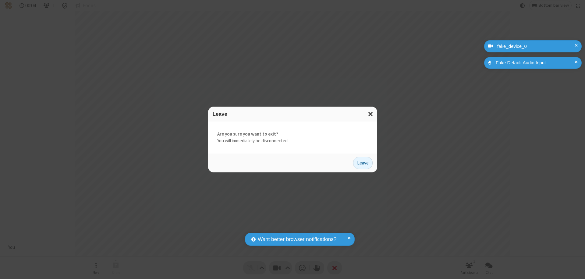 The width and height of the screenshot is (585, 279). What do you see at coordinates (292, 134) in the screenshot?
I see `strong: Are you sure you want to exit?` at bounding box center [292, 134].